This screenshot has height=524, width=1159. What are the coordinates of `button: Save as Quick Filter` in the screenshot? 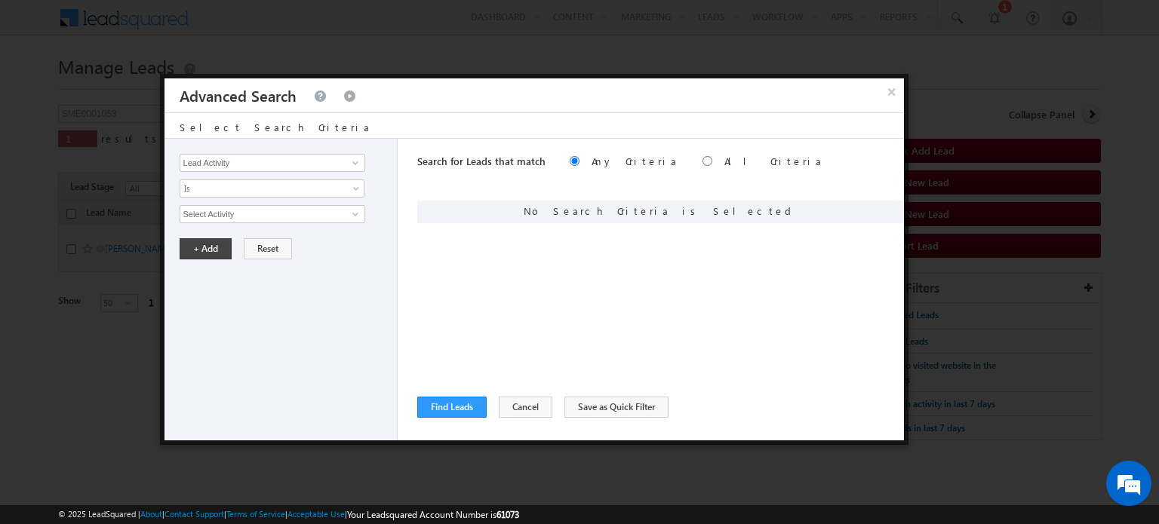 It's located at (616, 407).